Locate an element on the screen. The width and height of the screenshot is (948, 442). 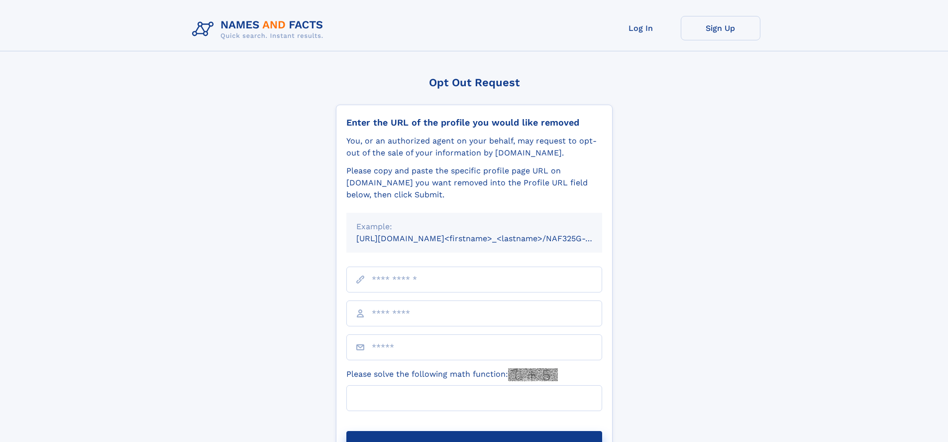
div: Opt Out Request is located at coordinates (474, 82).